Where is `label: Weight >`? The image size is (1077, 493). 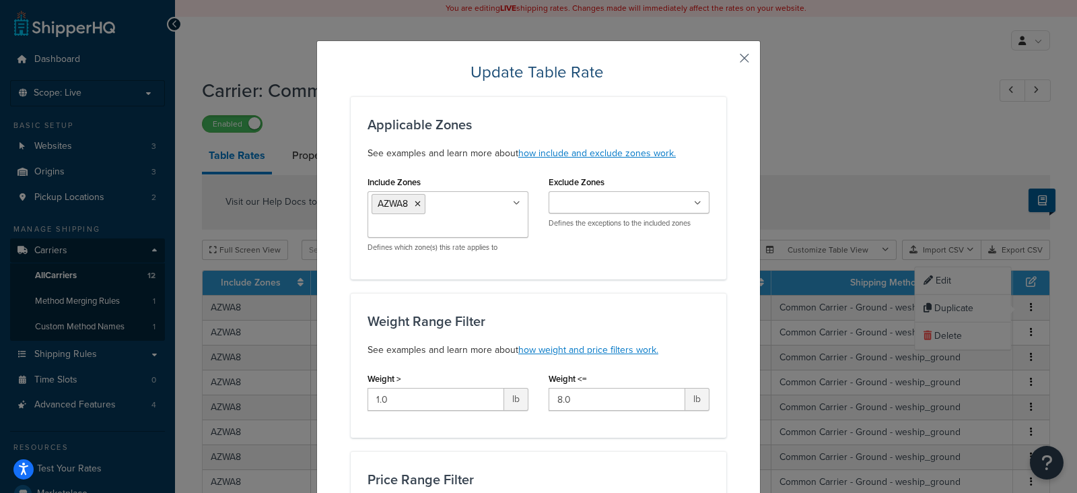 label: Weight > is located at coordinates (384, 378).